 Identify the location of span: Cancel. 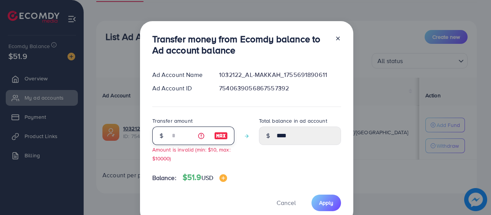
(286, 202).